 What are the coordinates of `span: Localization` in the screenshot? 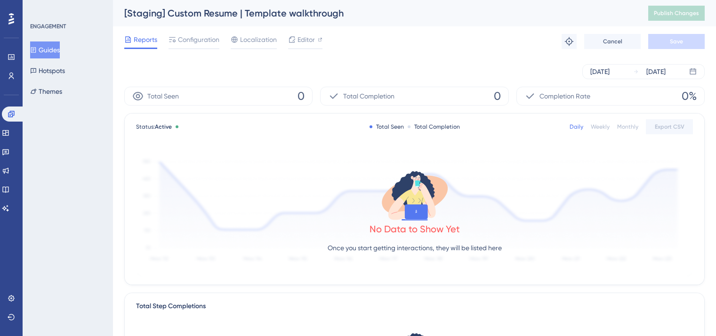 It's located at (258, 40).